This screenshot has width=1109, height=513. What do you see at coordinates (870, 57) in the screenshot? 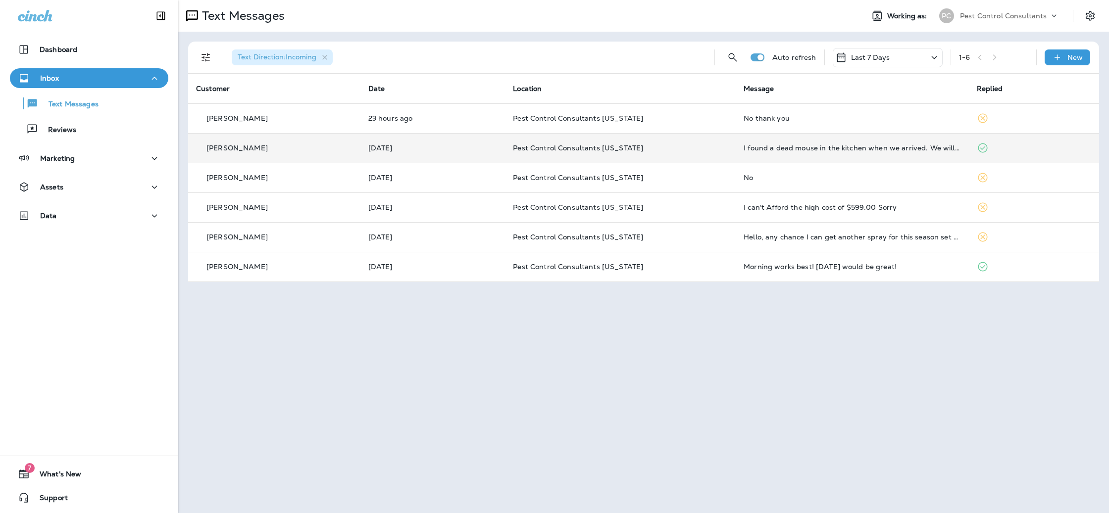
I see `p: Last 7 Days` at bounding box center [870, 57].